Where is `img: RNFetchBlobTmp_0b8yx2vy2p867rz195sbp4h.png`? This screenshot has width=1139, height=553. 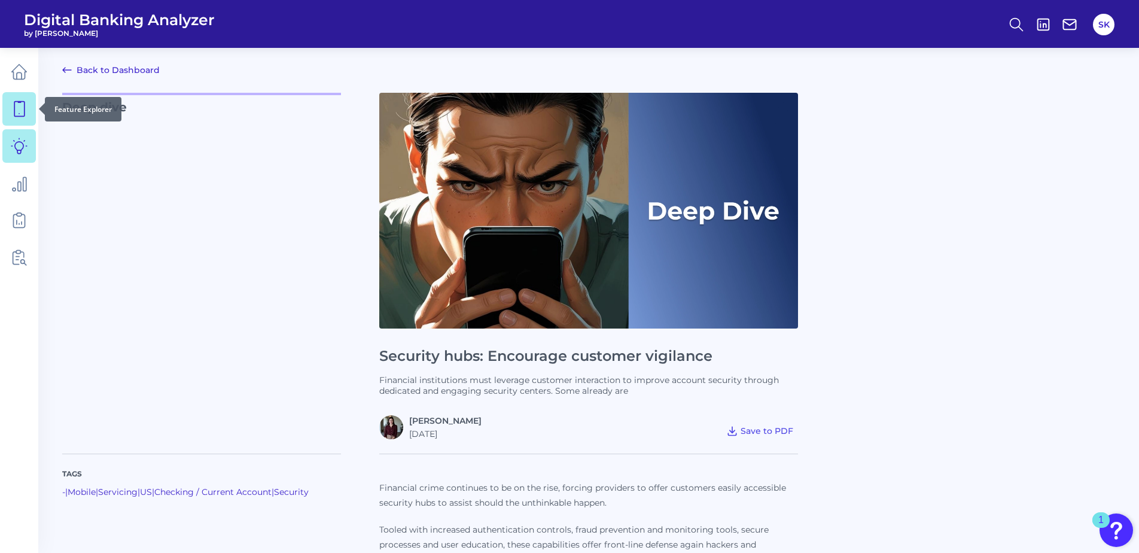
img: RNFetchBlobTmp_0b8yx2vy2p867rz195sbp4h.png is located at coordinates (391, 427).